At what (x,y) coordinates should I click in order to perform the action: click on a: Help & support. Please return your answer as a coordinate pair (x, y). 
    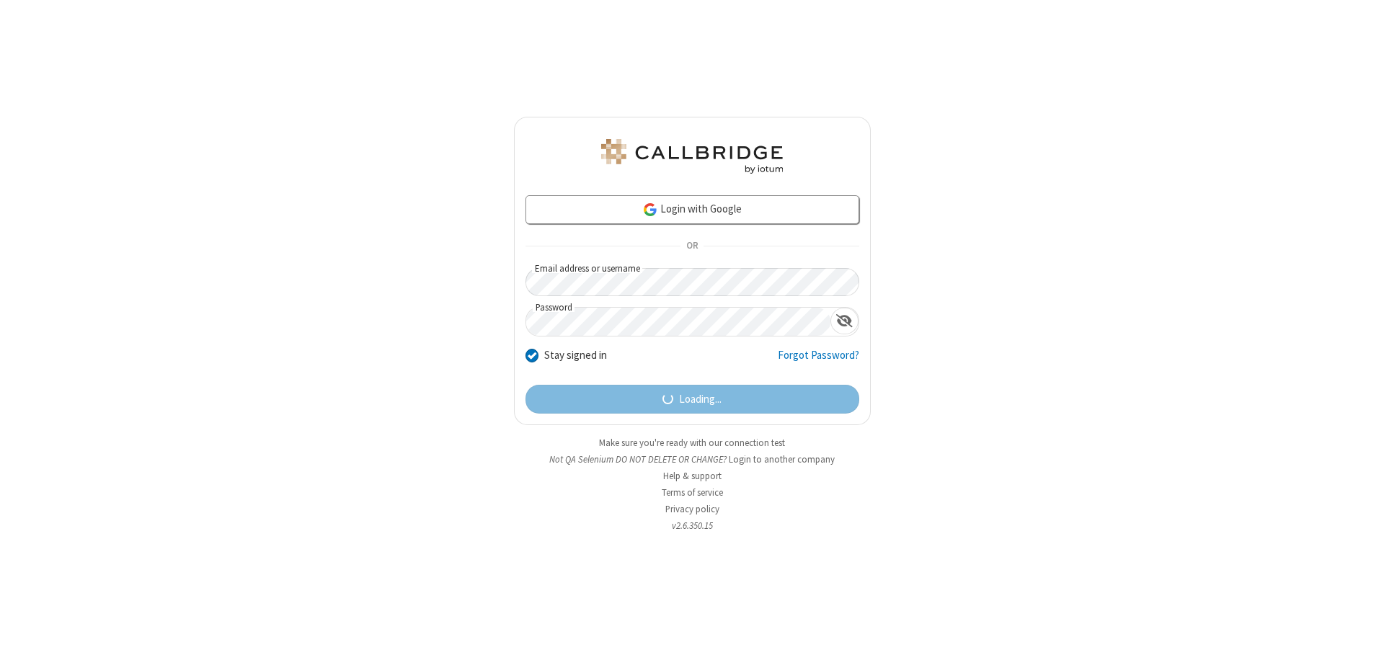
    Looking at the image, I should click on (692, 476).